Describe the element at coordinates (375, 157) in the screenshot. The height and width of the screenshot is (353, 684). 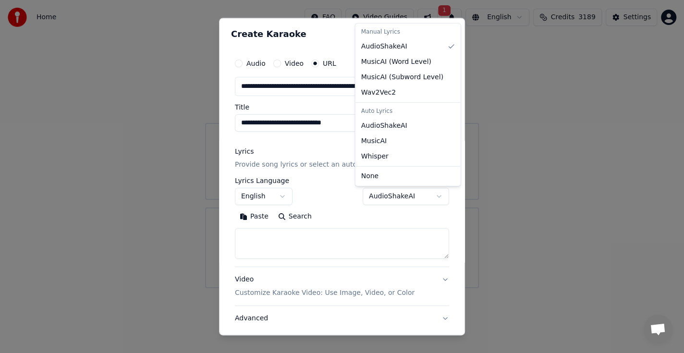
I see `span: Whisper` at that location.